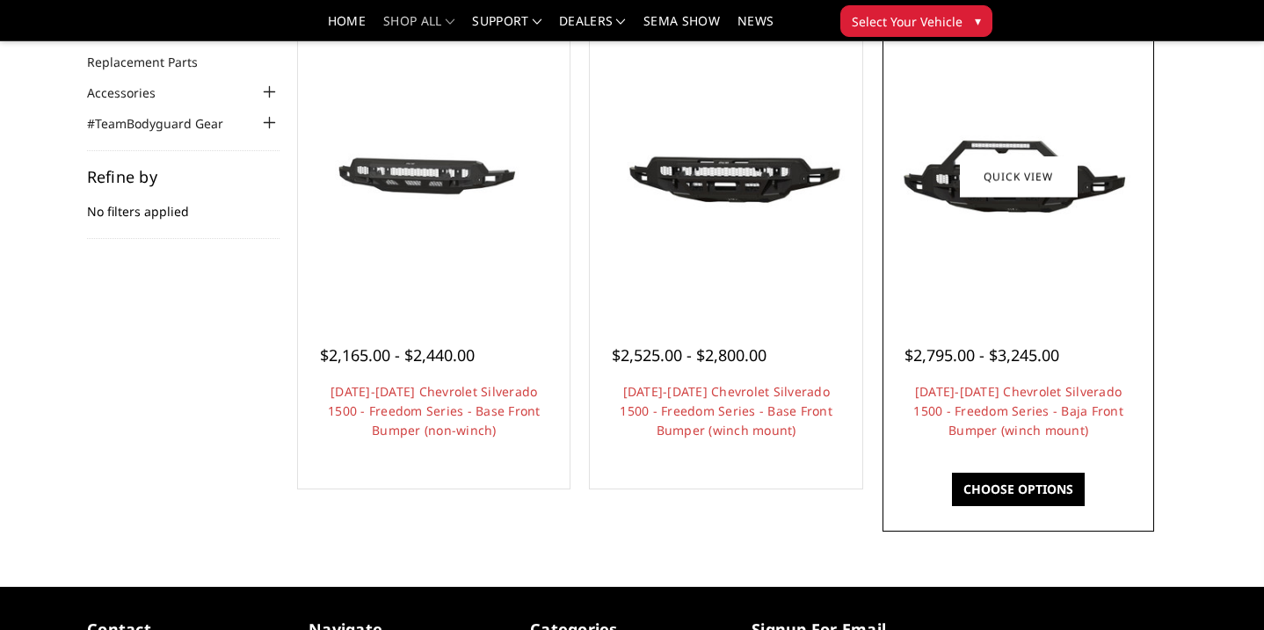 Image resolution: width=1264 pixels, height=630 pixels. Describe the element at coordinates (916, 21) in the screenshot. I see `button: Select Your Vehicle` at that location.